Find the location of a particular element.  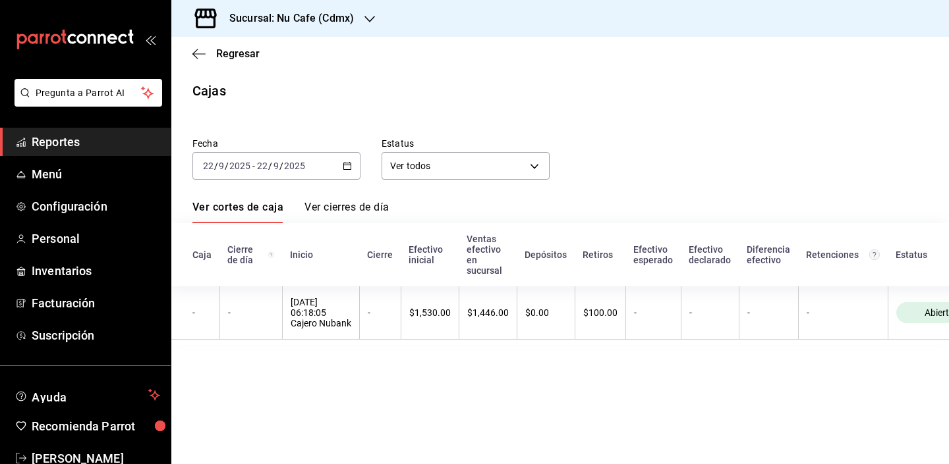

div: Caja is located at coordinates (202, 255).